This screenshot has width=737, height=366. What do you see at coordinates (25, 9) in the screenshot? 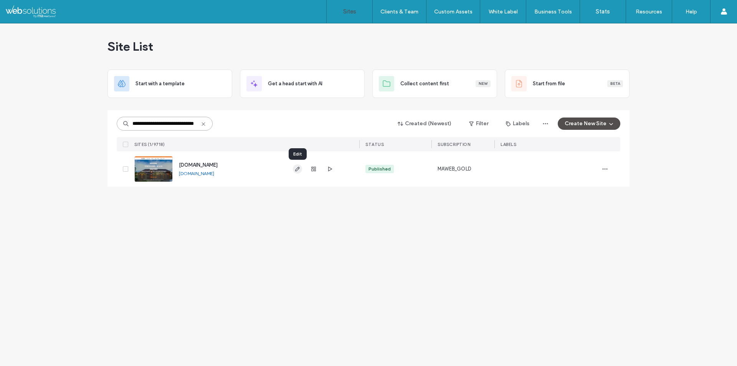
I see `span: Help` at bounding box center [25, 9].